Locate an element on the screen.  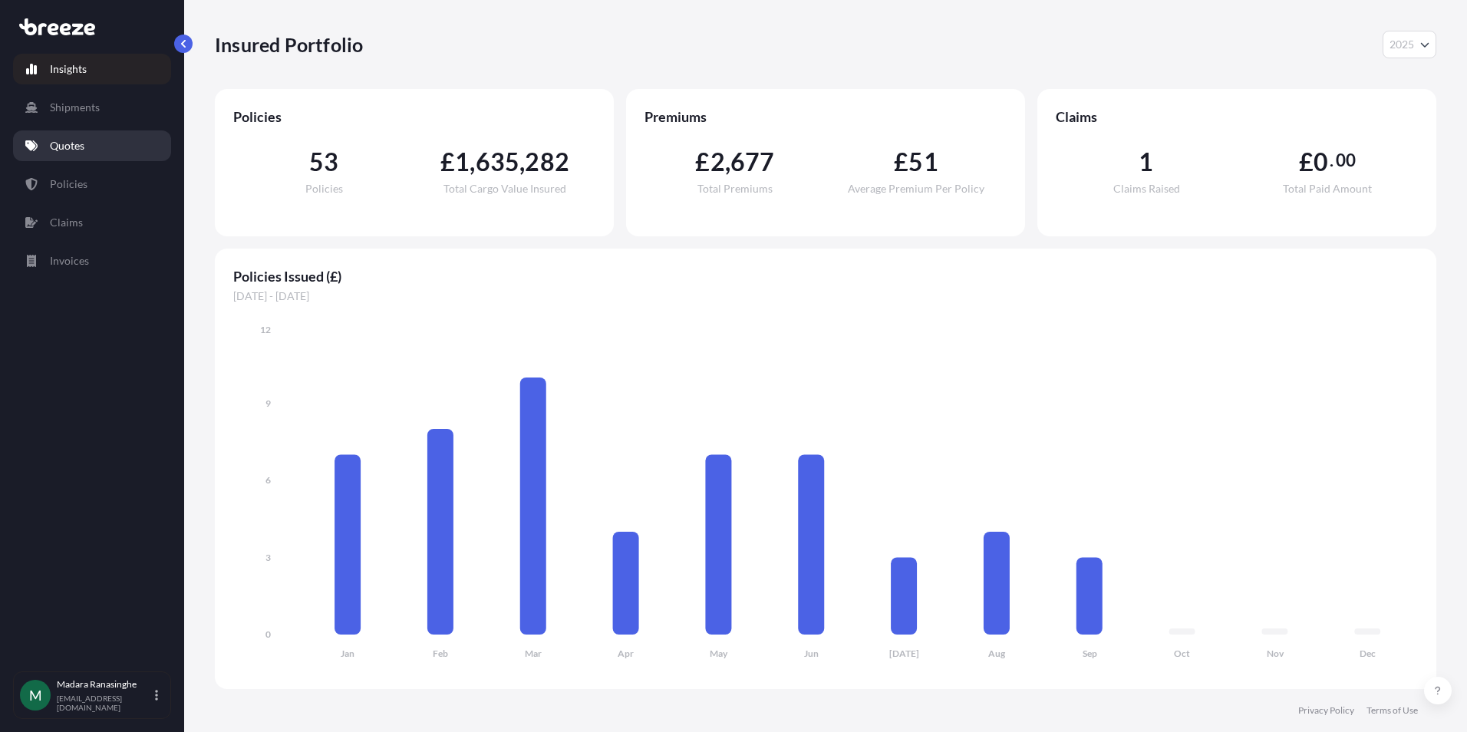
span: 2025 is located at coordinates (1402, 44).